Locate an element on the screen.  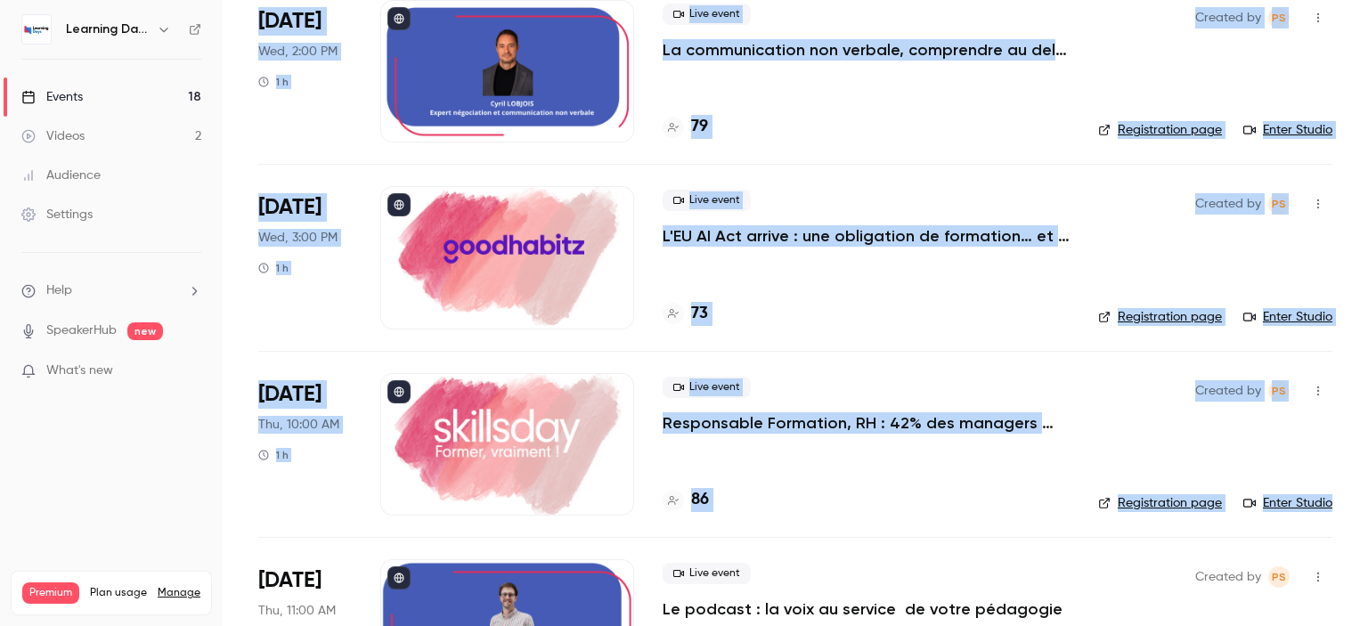
div: Videos is located at coordinates (53, 136).